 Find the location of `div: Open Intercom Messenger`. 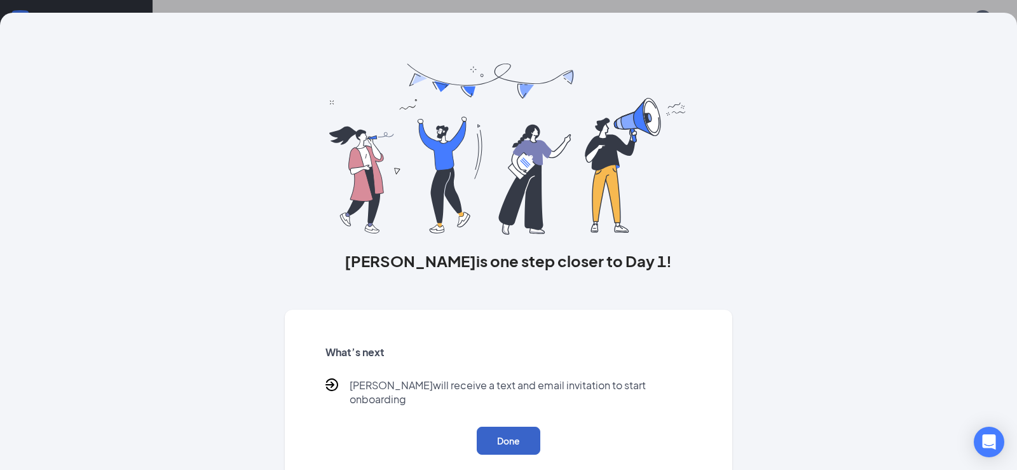

div: Open Intercom Messenger is located at coordinates (989, 442).